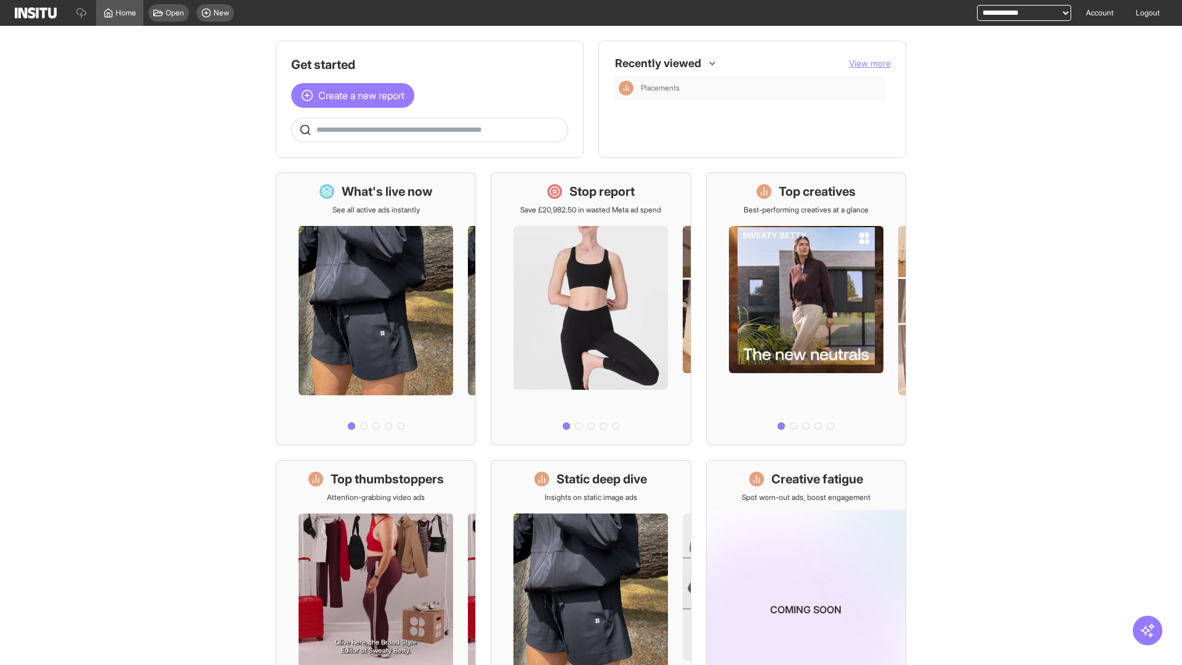 The width and height of the screenshot is (1182, 665). Describe the element at coordinates (387, 191) in the screenshot. I see `h1: What's live now` at that location.